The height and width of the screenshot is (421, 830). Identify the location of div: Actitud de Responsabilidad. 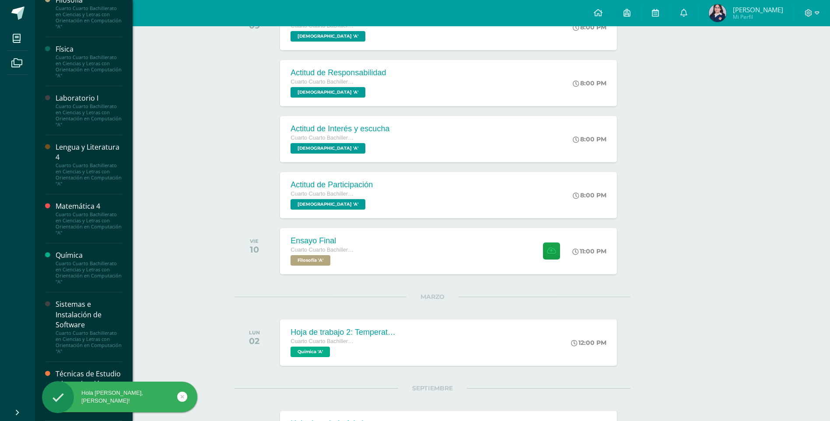
(338, 73).